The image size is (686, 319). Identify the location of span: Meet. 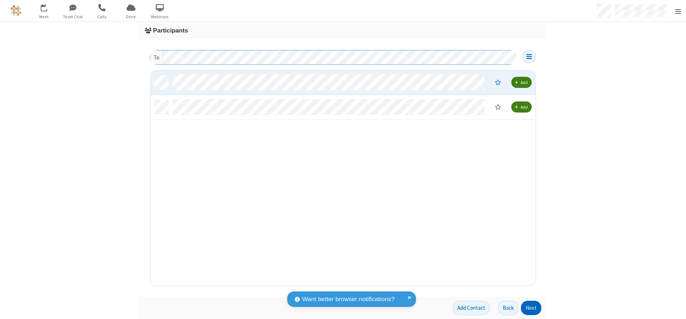
(44, 17).